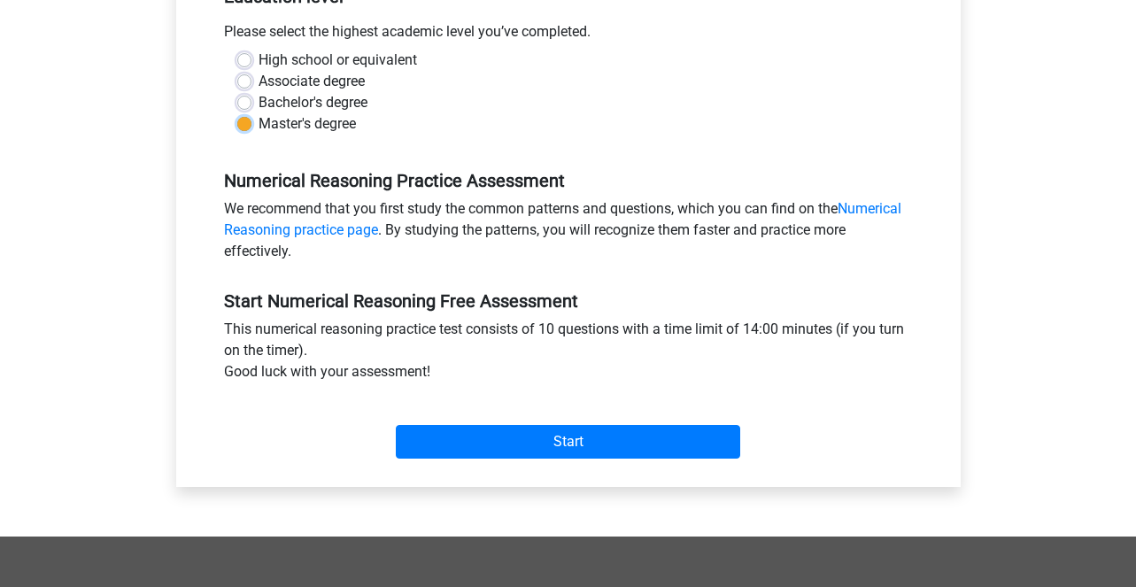  What do you see at coordinates (568, 354) in the screenshot?
I see `div: This numerical reasoning practice test consists of 10 questions with a time limit of 14:00 minute...` at bounding box center [568, 354].